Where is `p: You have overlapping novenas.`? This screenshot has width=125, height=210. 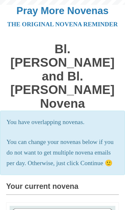 p: You have overlapping novenas. is located at coordinates (62, 122).